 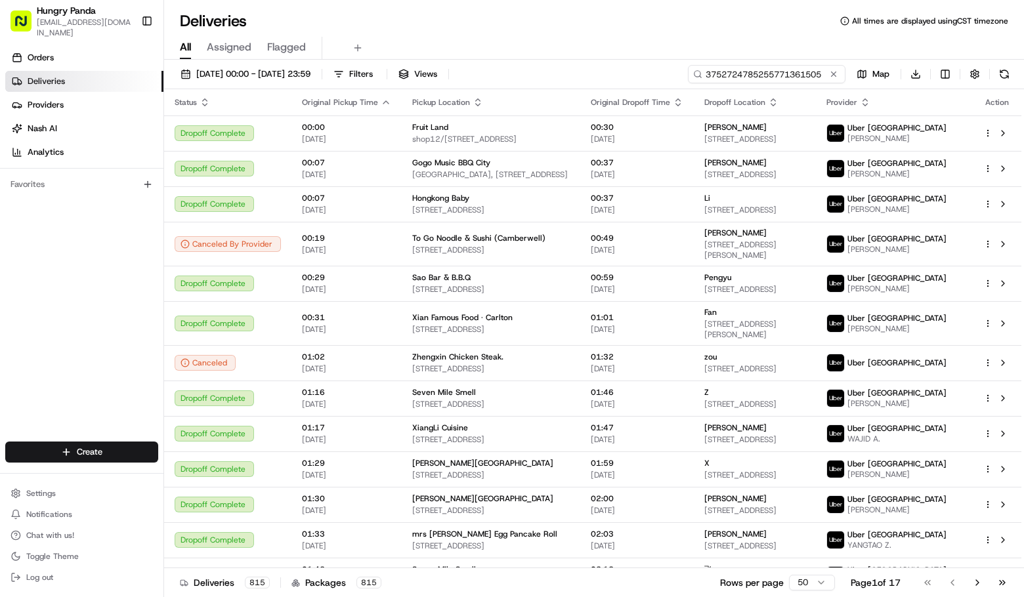 I want to click on span: To Go Noodle & Sushi (Camberwell), so click(x=479, y=238).